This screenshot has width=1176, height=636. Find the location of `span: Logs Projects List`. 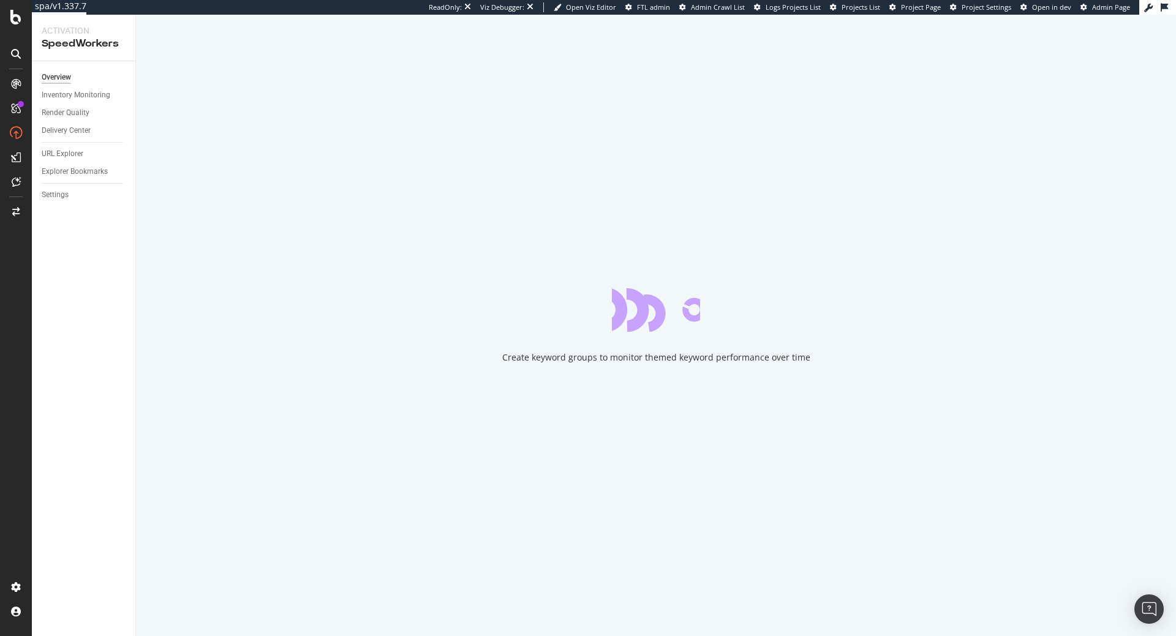

span: Logs Projects List is located at coordinates (793, 7).